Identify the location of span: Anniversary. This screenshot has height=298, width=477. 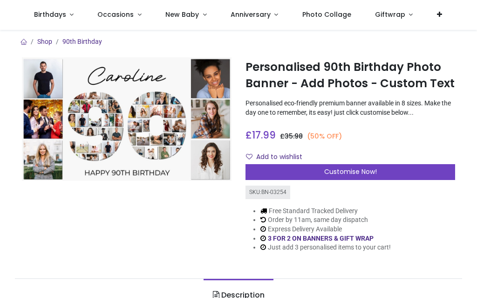
(251, 14).